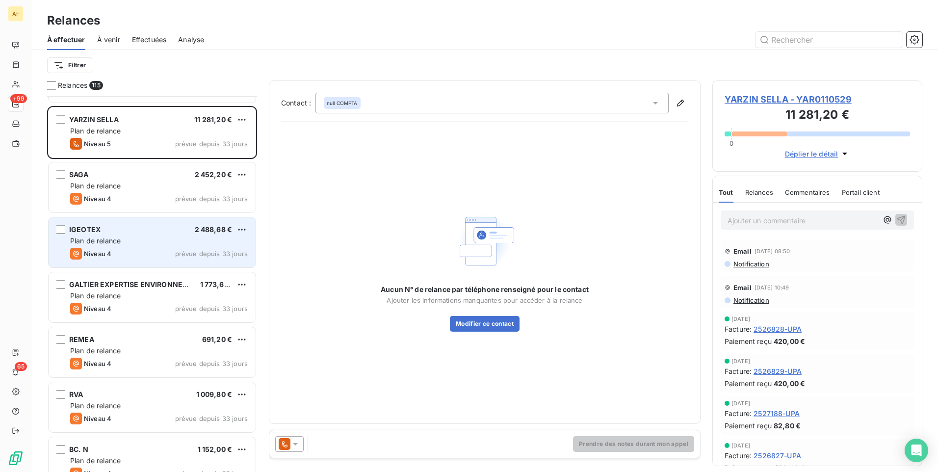 The image size is (938, 472). What do you see at coordinates (829, 40) in the screenshot?
I see `input: Rechercher` at bounding box center [829, 40].